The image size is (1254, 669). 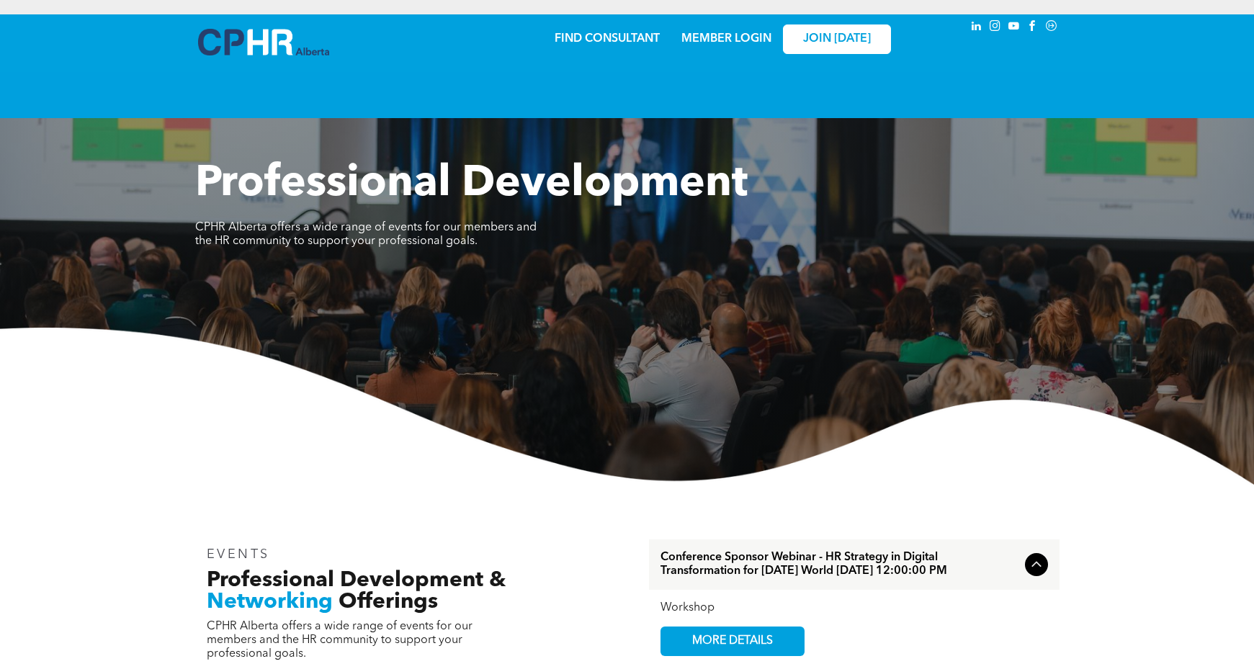 What do you see at coordinates (269, 602) in the screenshot?
I see `span: Networking` at bounding box center [269, 602].